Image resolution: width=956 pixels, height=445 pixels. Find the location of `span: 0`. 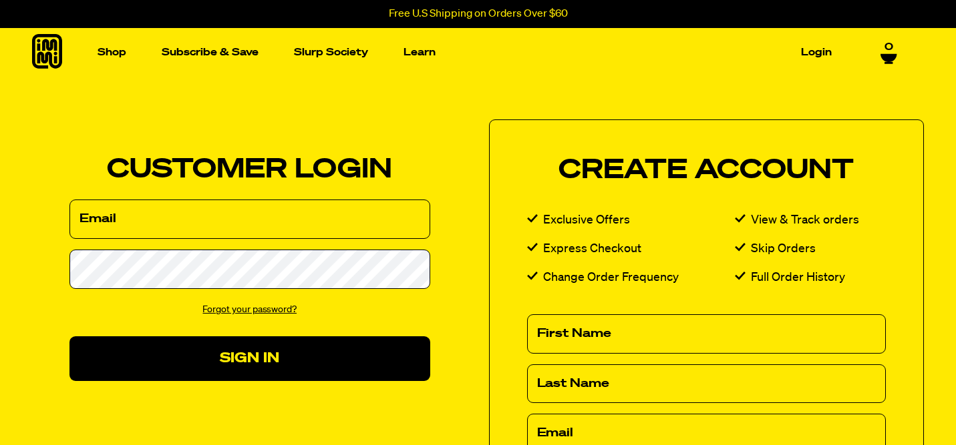

span: 0 is located at coordinates (888, 46).